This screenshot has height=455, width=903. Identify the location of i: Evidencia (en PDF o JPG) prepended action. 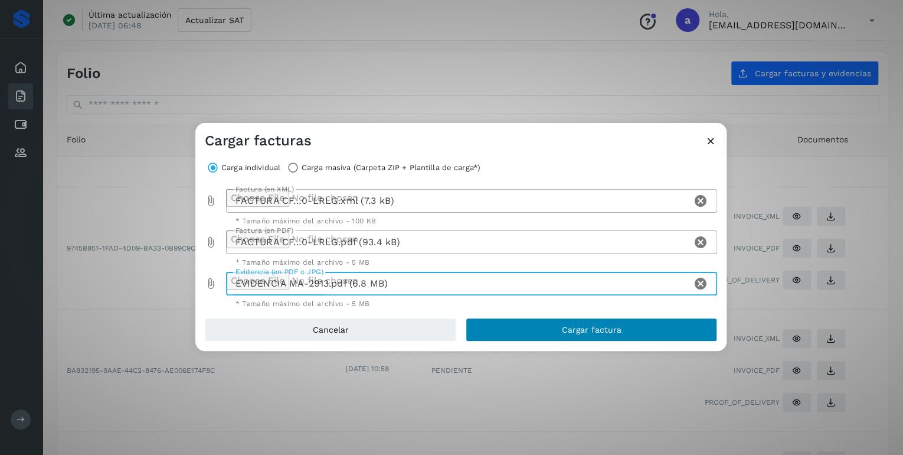
(211, 283).